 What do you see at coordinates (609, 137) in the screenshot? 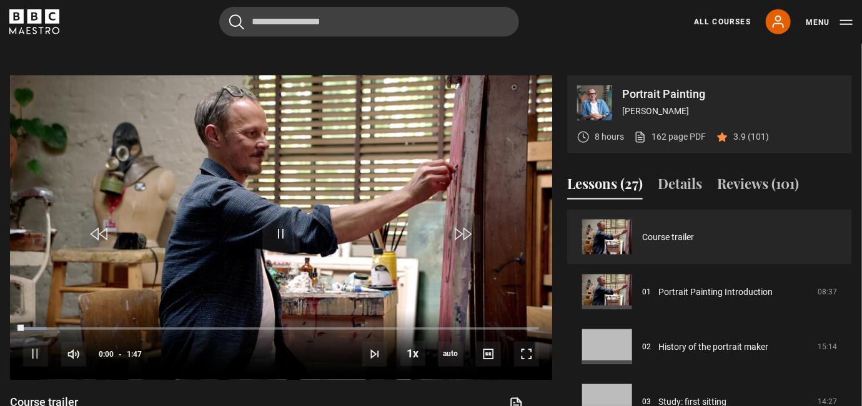
I see `p: 8 hours` at bounding box center [609, 137].